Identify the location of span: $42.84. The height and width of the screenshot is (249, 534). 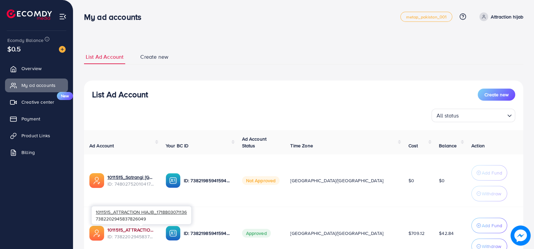
(447, 233).